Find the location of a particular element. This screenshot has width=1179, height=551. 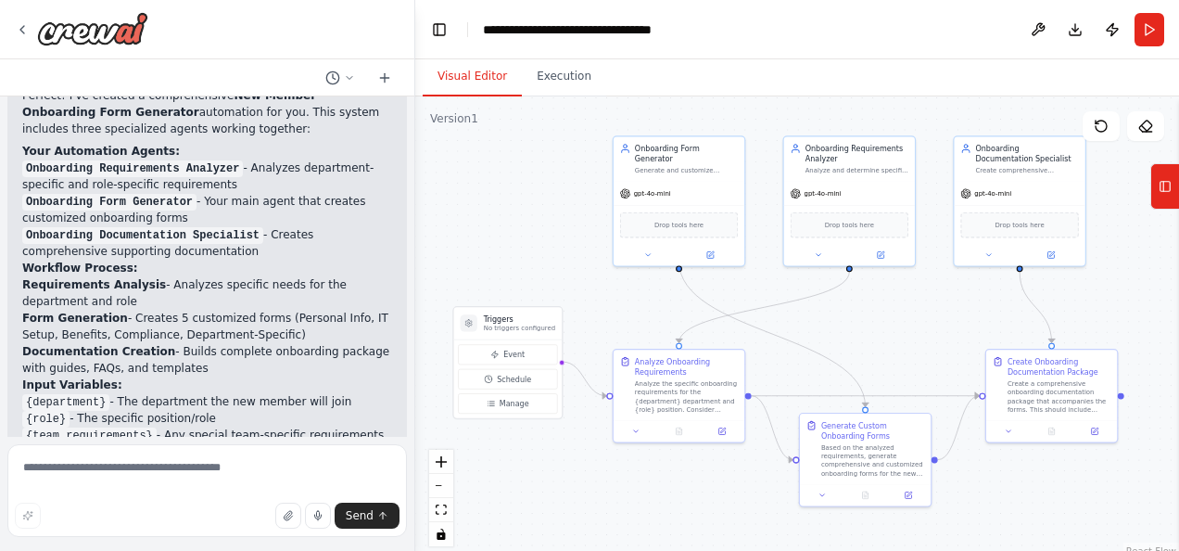

div: Analyze the specific onboarding requirements for the {department} department and {role} position.... is located at coordinates (686, 396).